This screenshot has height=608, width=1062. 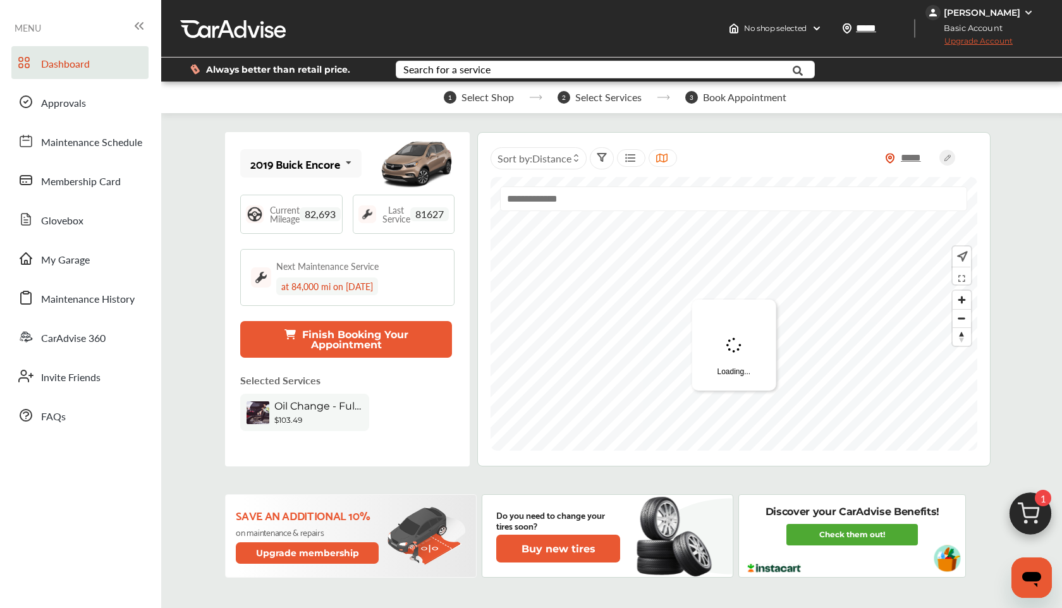 What do you see at coordinates (429, 214) in the screenshot?
I see `span: 81627` at bounding box center [429, 214].